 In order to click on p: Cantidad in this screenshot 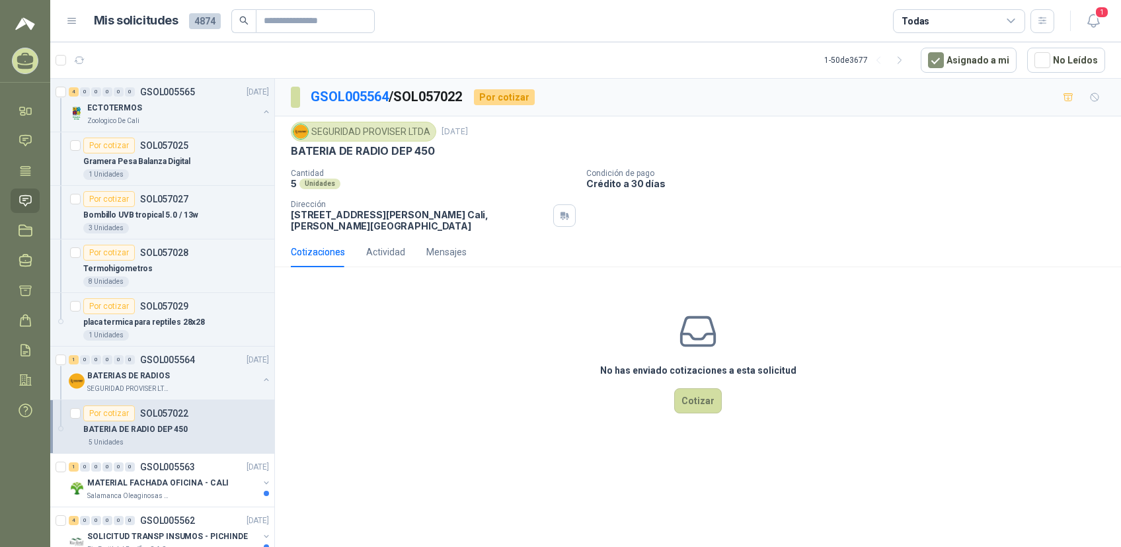, I will do `click(433, 173)`.